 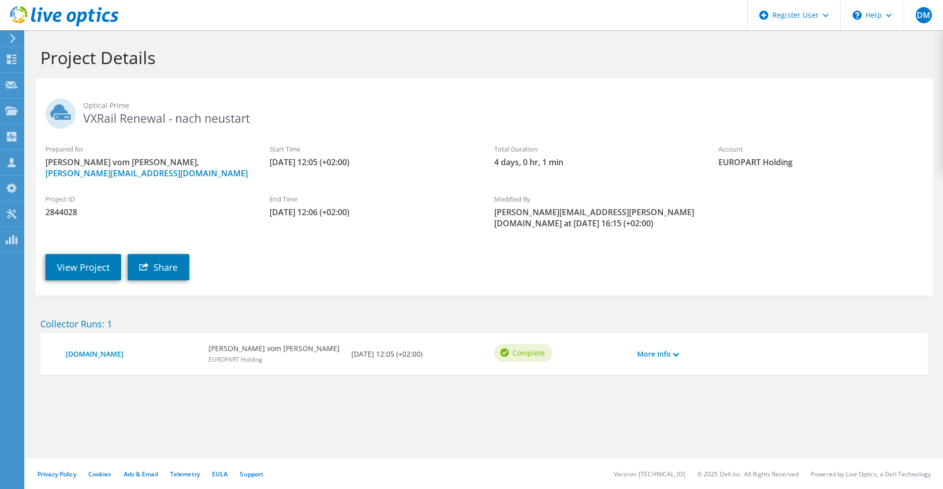 What do you see at coordinates (484, 111) in the screenshot?
I see `h2: VXRail Renewal - nach neustart` at bounding box center [484, 111].